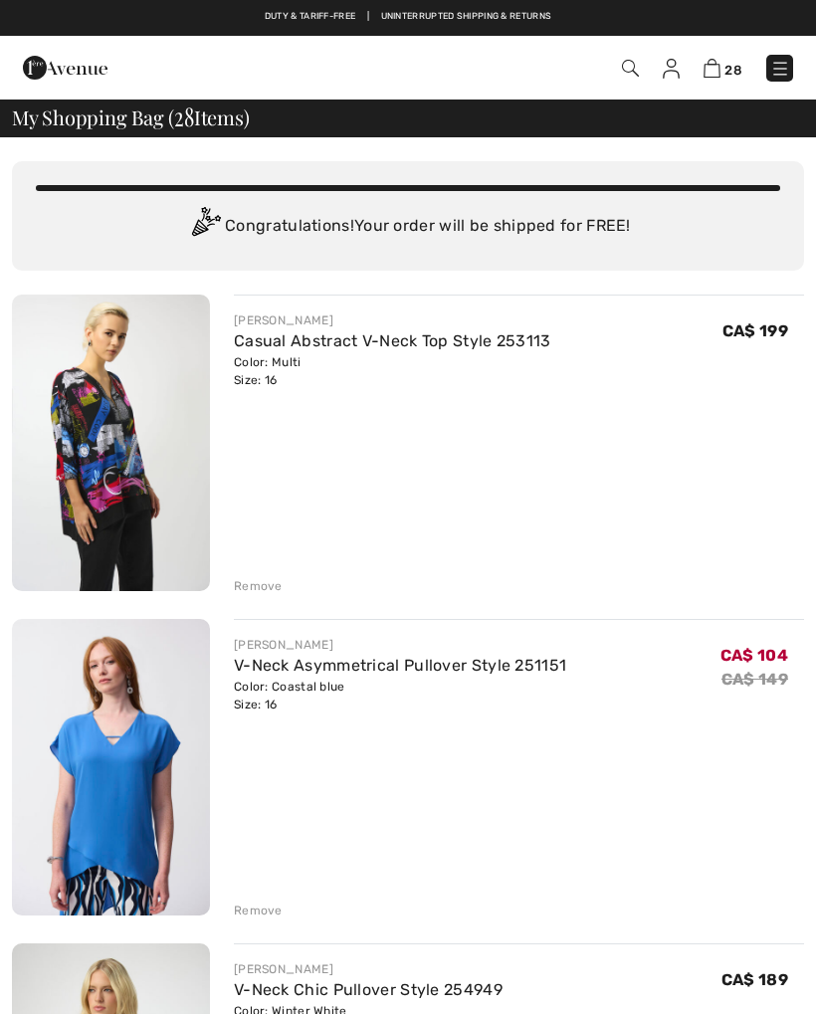  What do you see at coordinates (754, 678) in the screenshot?
I see `s: CA$ 149` at bounding box center [754, 678].